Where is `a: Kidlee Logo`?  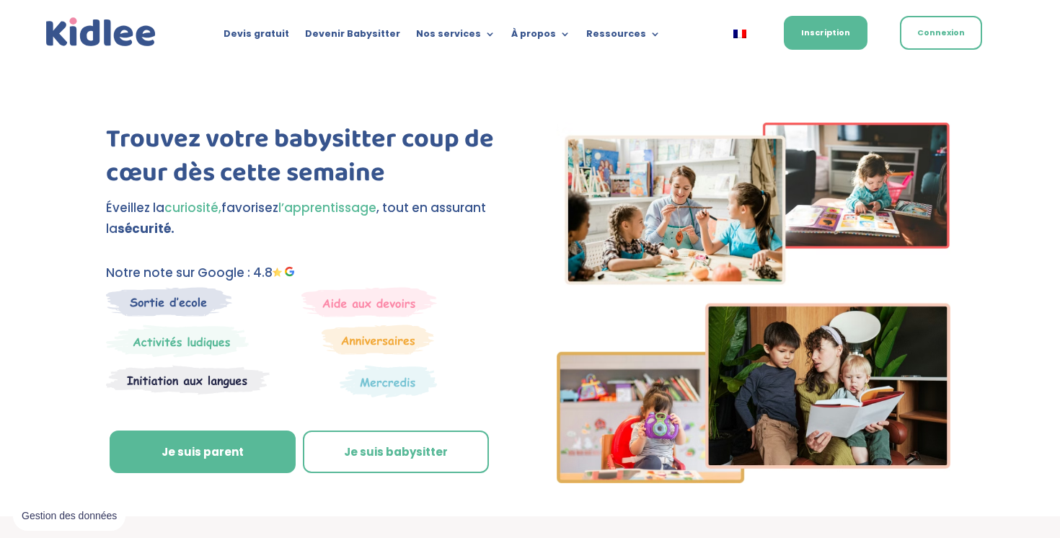 a: Kidlee Logo is located at coordinates (101, 32).